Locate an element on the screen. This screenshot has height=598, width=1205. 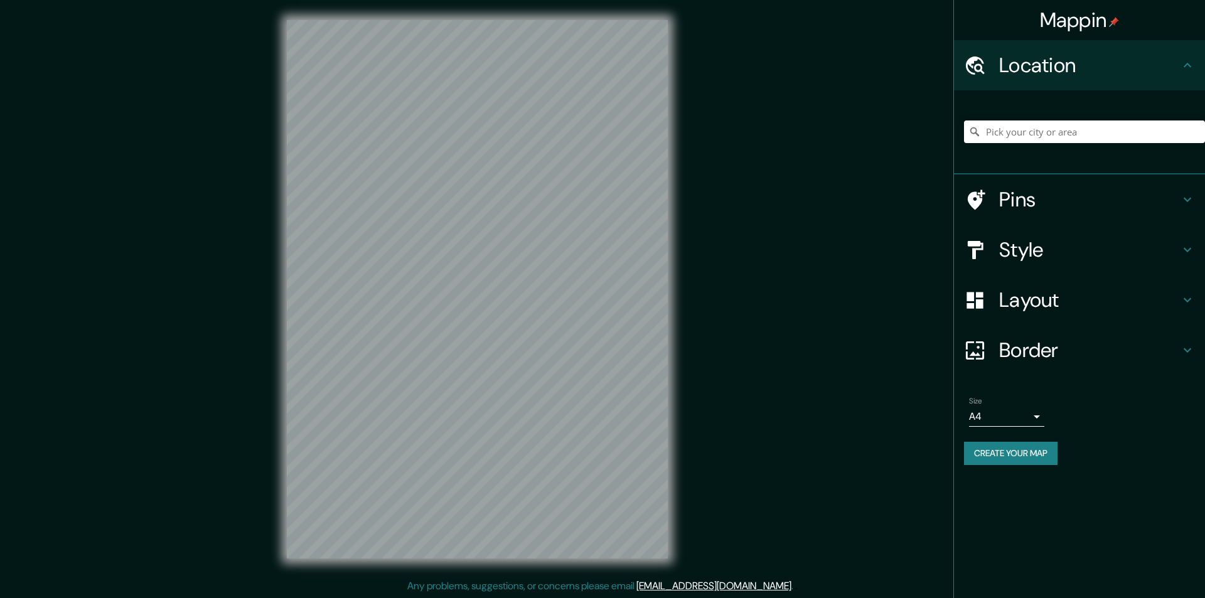
h4: Pins is located at coordinates (1089, 200).